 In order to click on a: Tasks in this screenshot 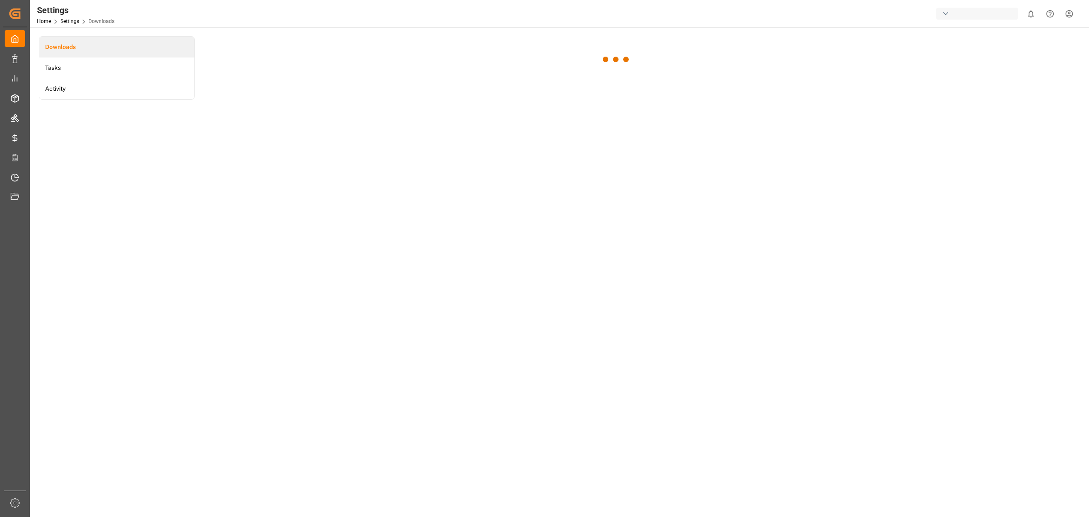, I will do `click(117, 68)`.